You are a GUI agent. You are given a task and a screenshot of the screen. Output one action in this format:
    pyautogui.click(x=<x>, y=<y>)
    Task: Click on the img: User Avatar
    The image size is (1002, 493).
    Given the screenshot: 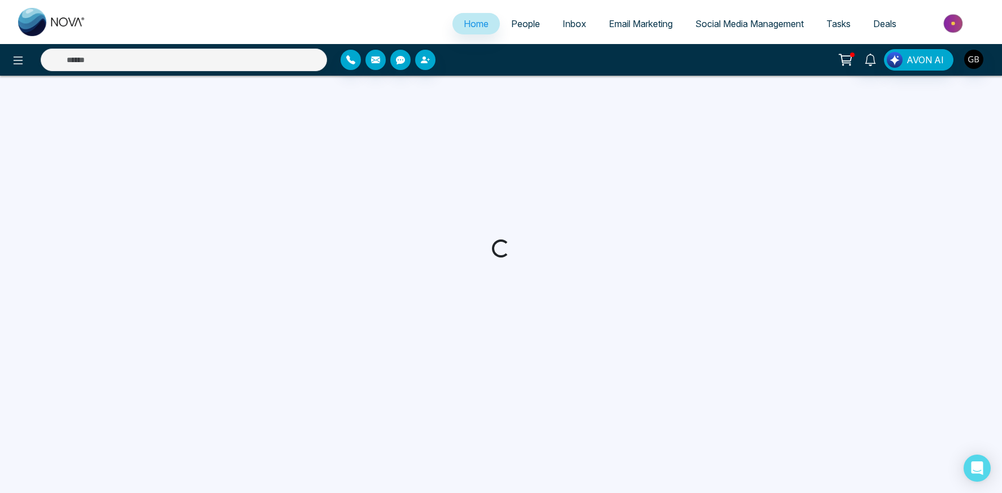 What is the action you would take?
    pyautogui.click(x=974, y=59)
    